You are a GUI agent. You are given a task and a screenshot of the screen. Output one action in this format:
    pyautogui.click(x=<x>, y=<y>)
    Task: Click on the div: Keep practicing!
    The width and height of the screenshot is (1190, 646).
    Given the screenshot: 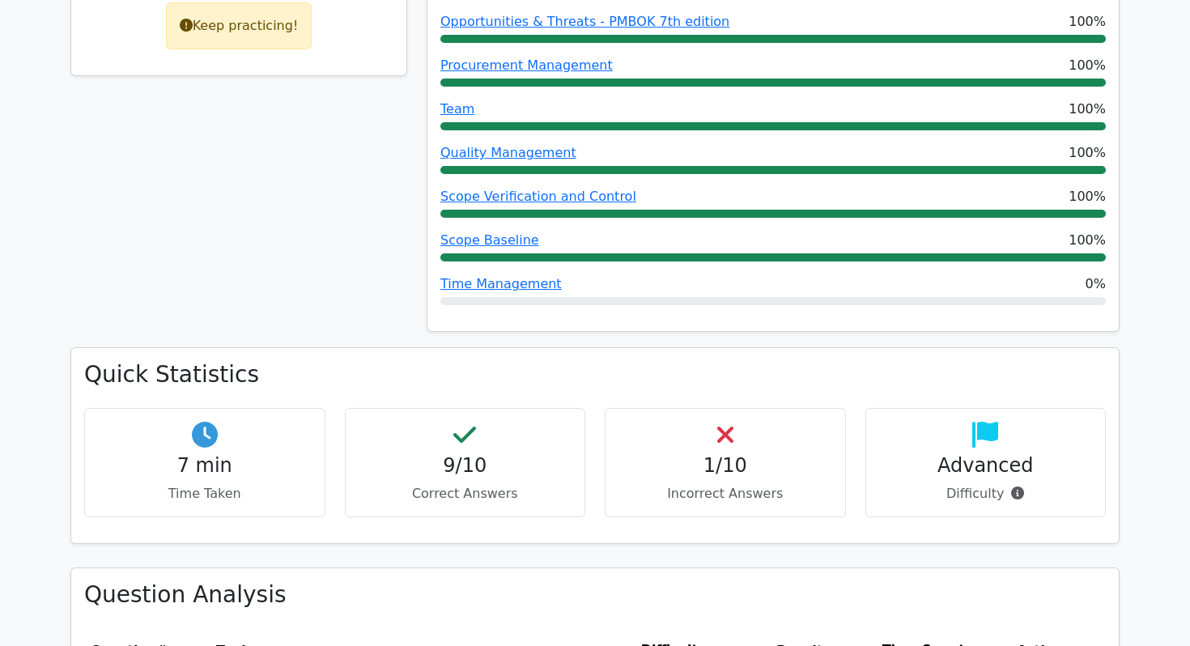 What is the action you would take?
    pyautogui.click(x=239, y=26)
    